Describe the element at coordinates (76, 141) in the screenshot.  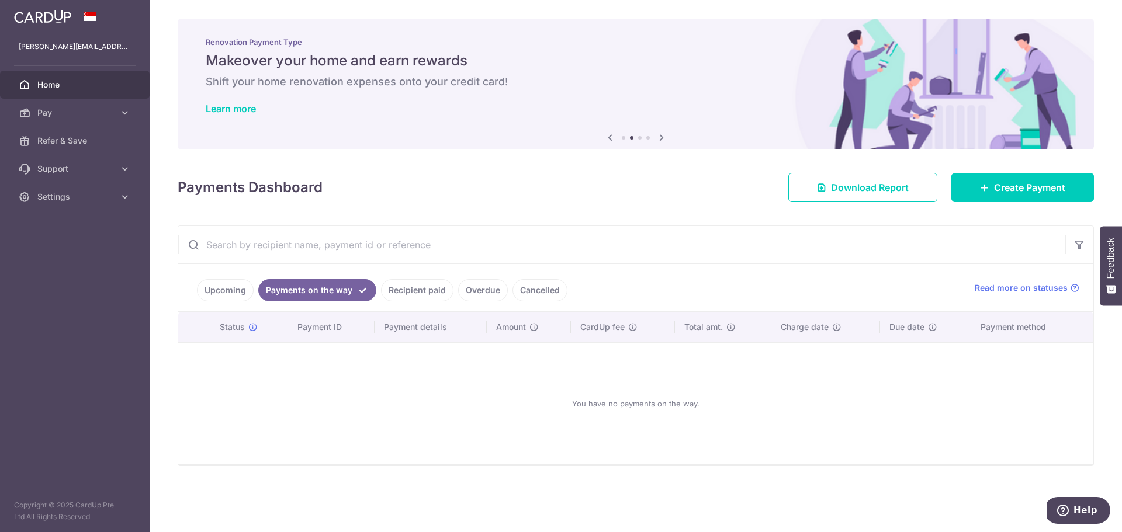
I see `span: Refer & Save` at that location.